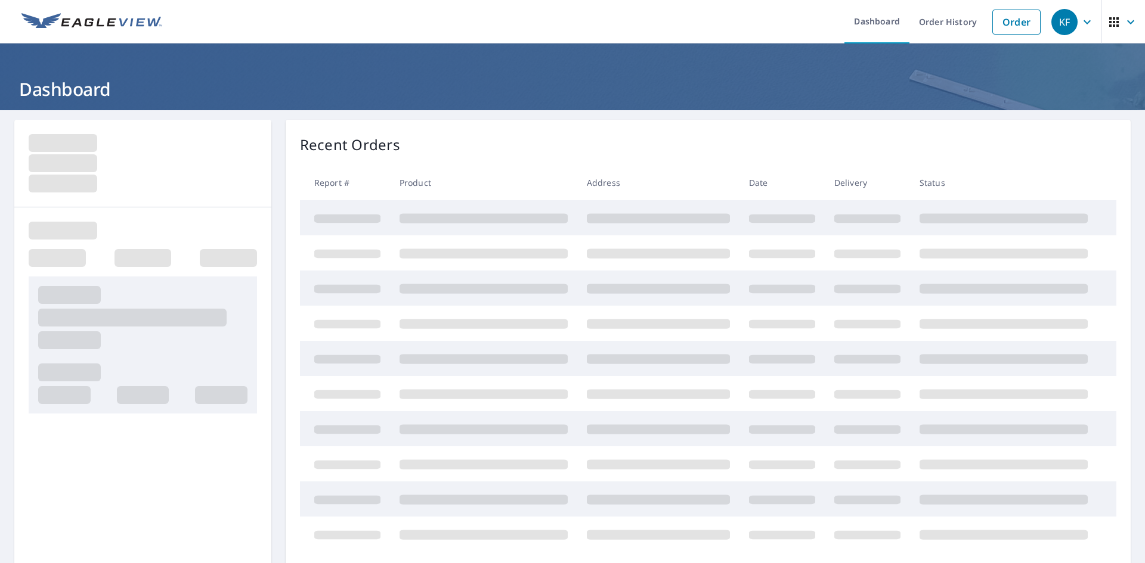  I want to click on div: KF, so click(1064, 22).